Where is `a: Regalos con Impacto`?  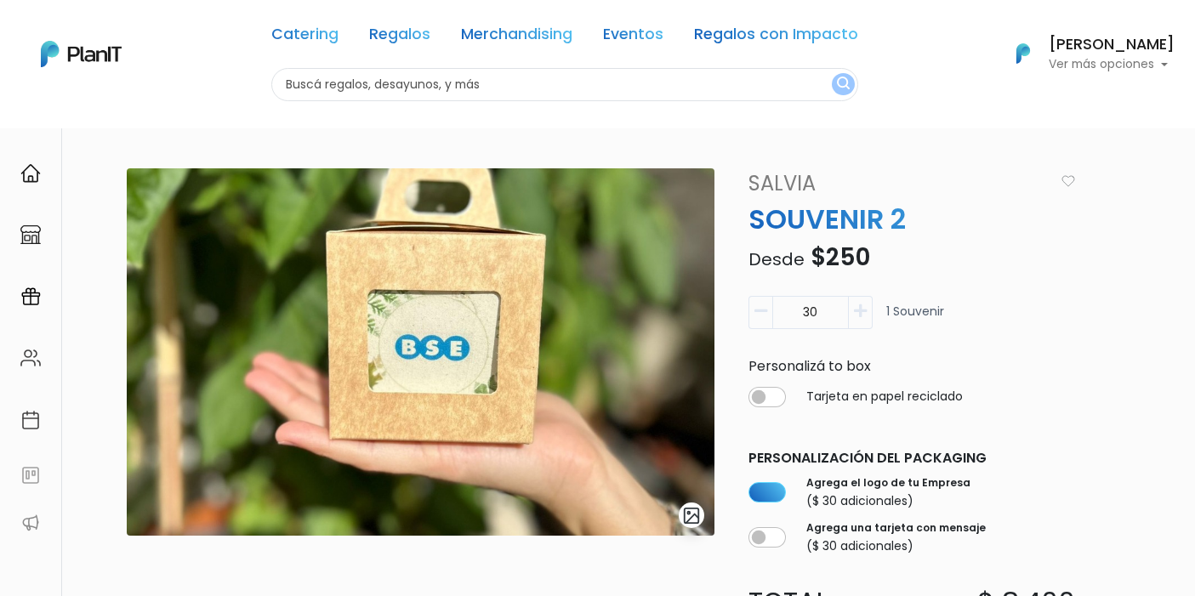 a: Regalos con Impacto is located at coordinates (776, 37).